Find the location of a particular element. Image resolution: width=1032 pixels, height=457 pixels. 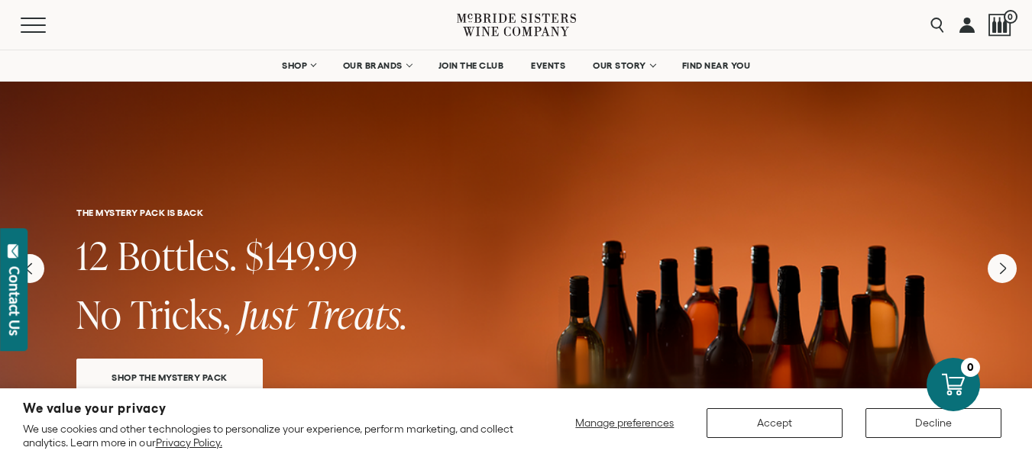

span: OUR STORY is located at coordinates (619, 66).